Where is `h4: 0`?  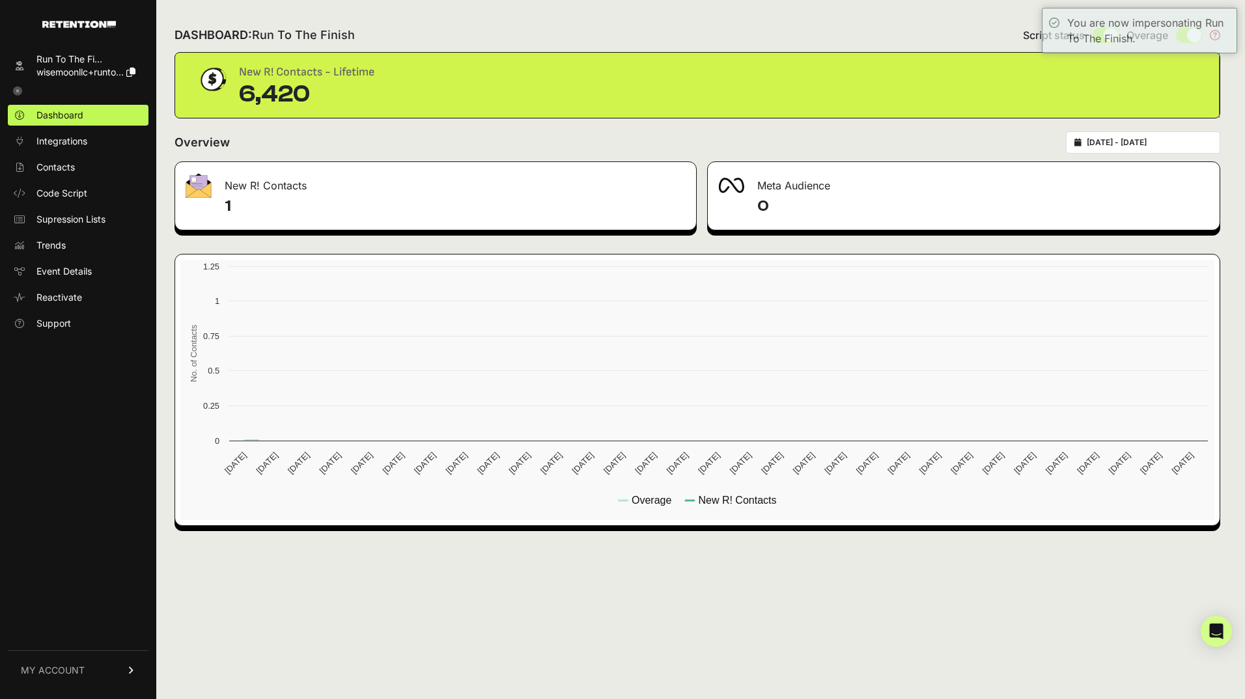
h4: 0 is located at coordinates (983, 206).